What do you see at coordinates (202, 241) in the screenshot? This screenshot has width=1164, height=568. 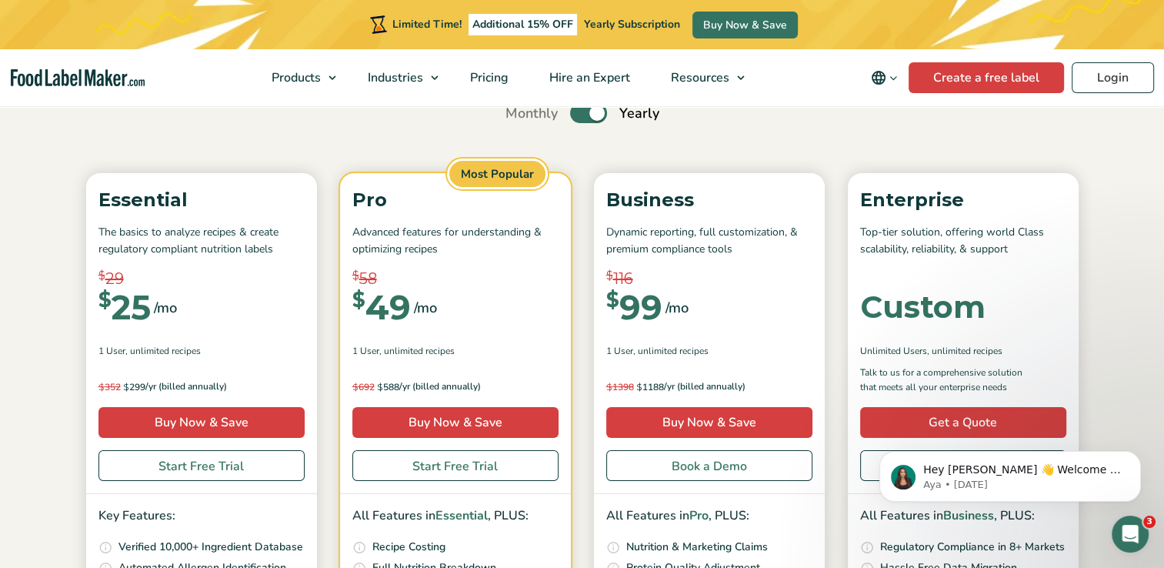 I see `p: The basics to analyze recipes & create regulatory compliant nutrition labels` at bounding box center [202, 241].